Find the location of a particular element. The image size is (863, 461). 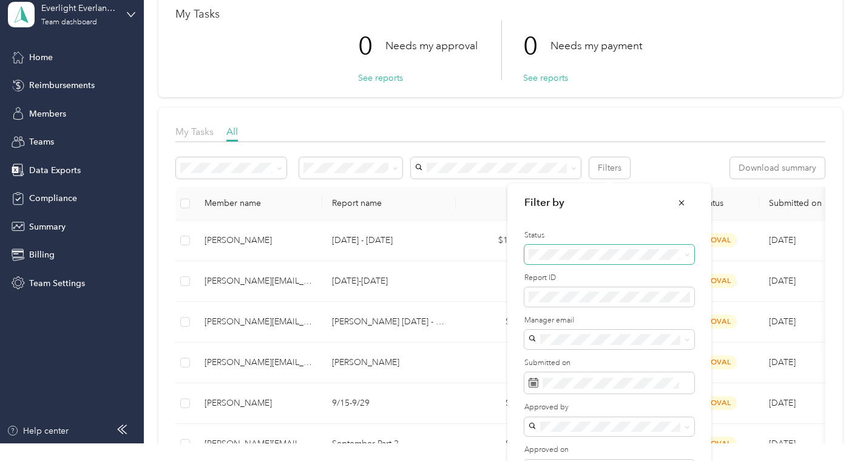

td: $1,218.35 is located at coordinates (501, 240).